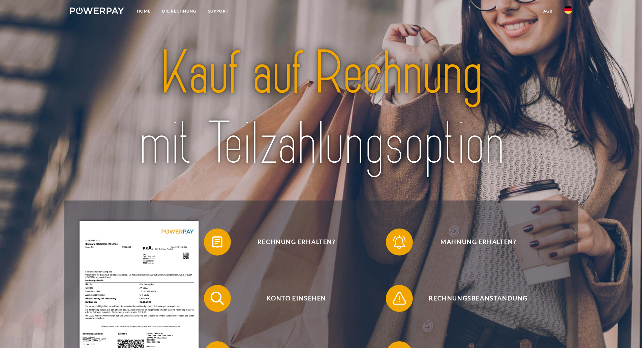 Image resolution: width=642 pixels, height=348 pixels. Describe the element at coordinates (548, 11) in the screenshot. I see `a: agb` at that location.